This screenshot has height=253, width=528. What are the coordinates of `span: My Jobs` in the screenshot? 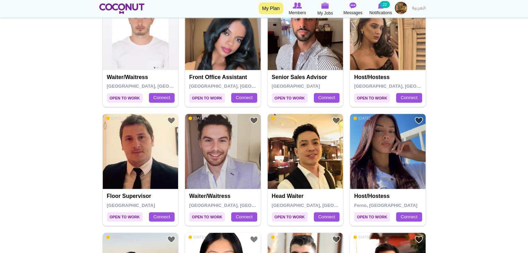 It's located at (325, 13).